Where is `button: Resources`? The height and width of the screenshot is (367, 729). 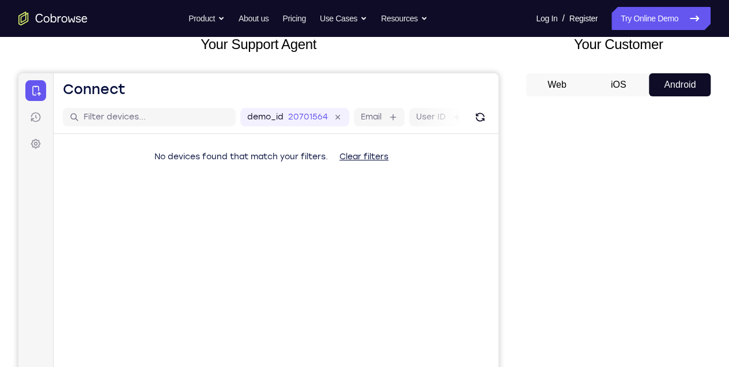 button: Resources is located at coordinates (404, 18).